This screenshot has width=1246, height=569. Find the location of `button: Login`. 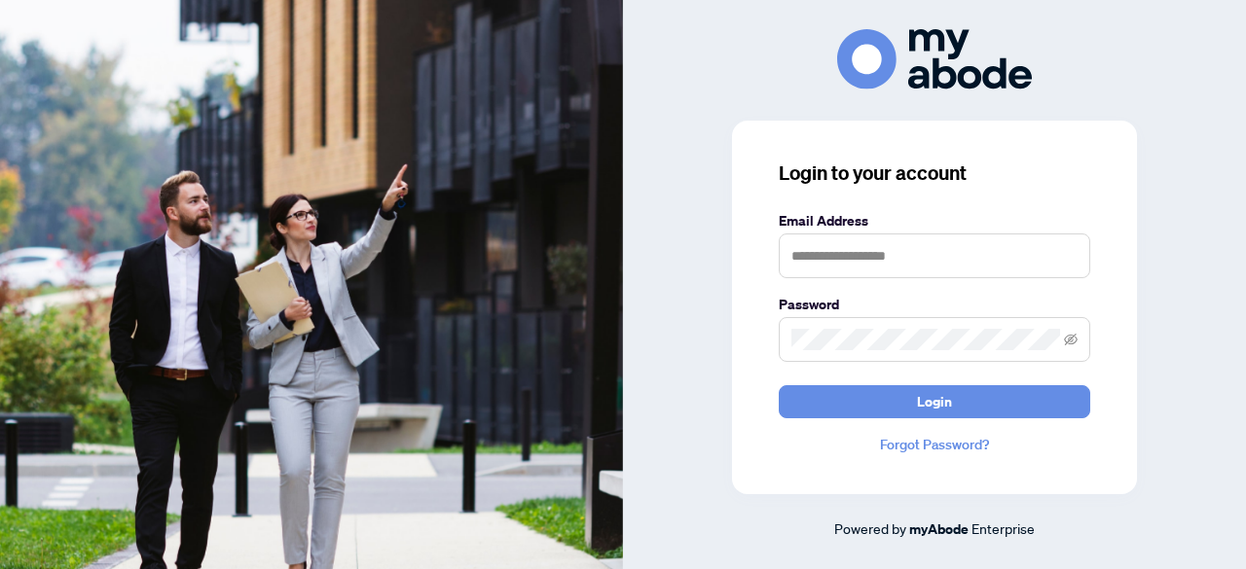

button: Login is located at coordinates (934, 402).